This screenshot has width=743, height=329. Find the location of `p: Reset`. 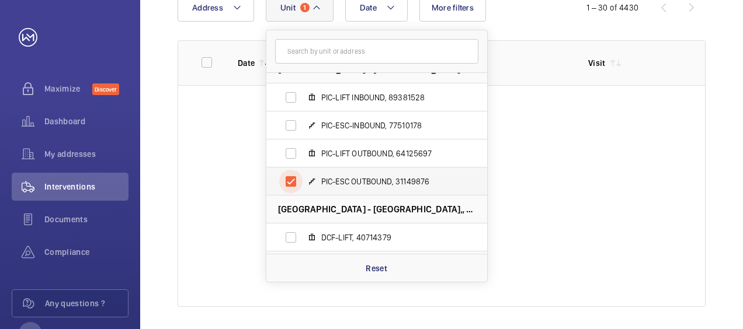

p: Reset is located at coordinates (376, 269).